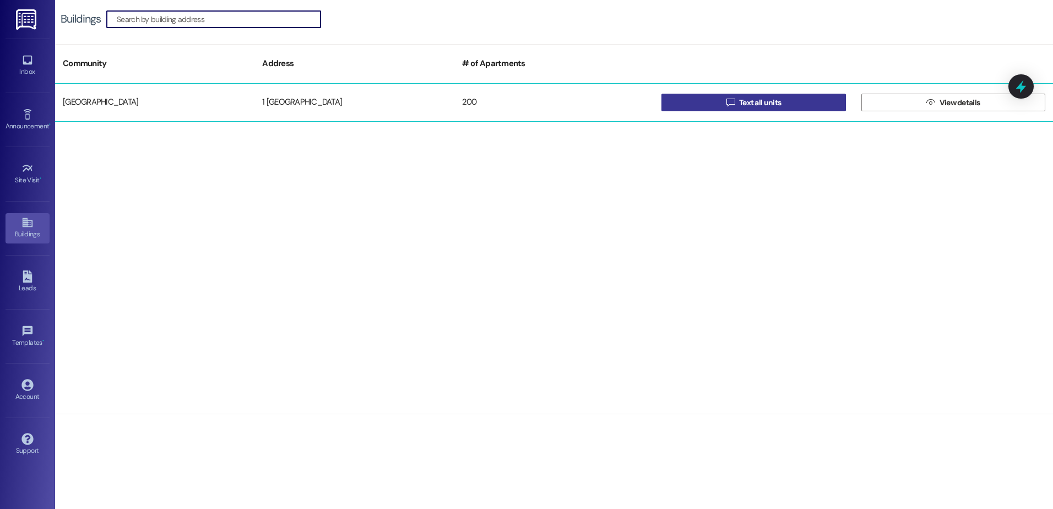 The width and height of the screenshot is (1053, 509). I want to click on button: Text all units, so click(753, 102).